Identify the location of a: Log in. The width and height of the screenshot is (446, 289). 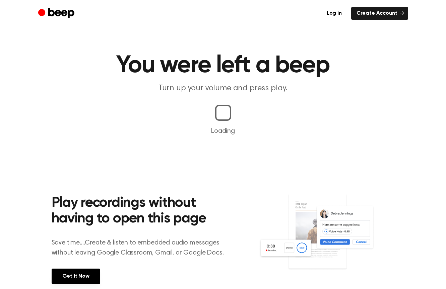
(334, 13).